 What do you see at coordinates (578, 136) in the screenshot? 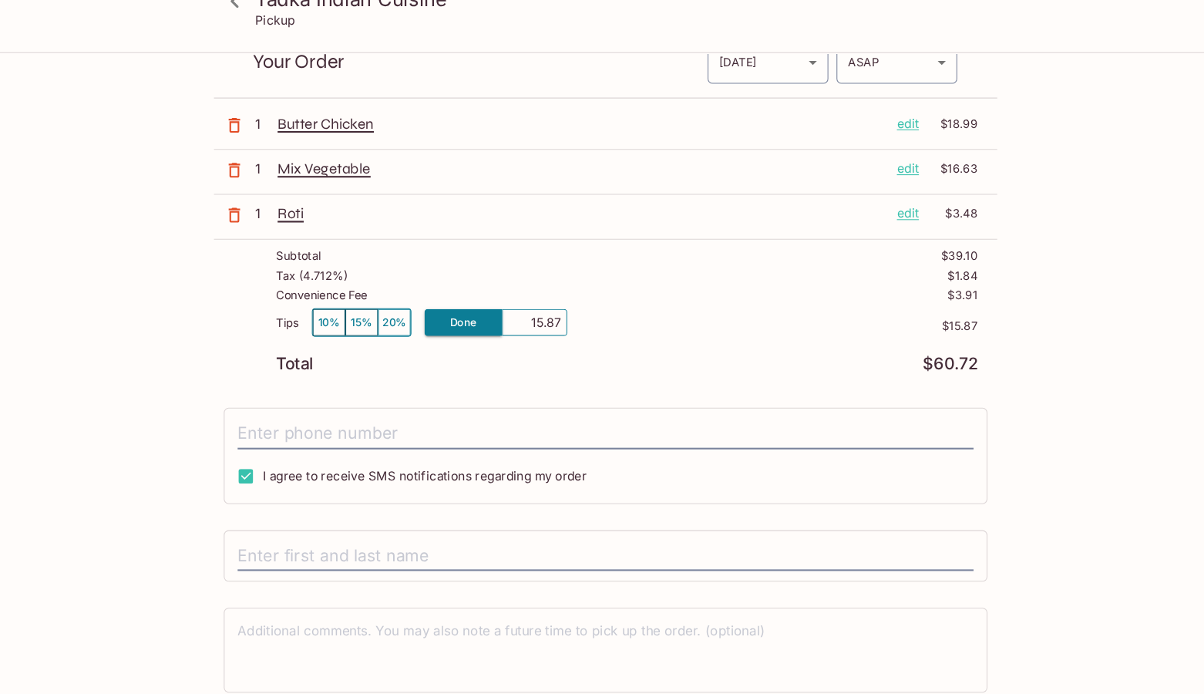
I see `p: Butter Chicken` at bounding box center [578, 136].